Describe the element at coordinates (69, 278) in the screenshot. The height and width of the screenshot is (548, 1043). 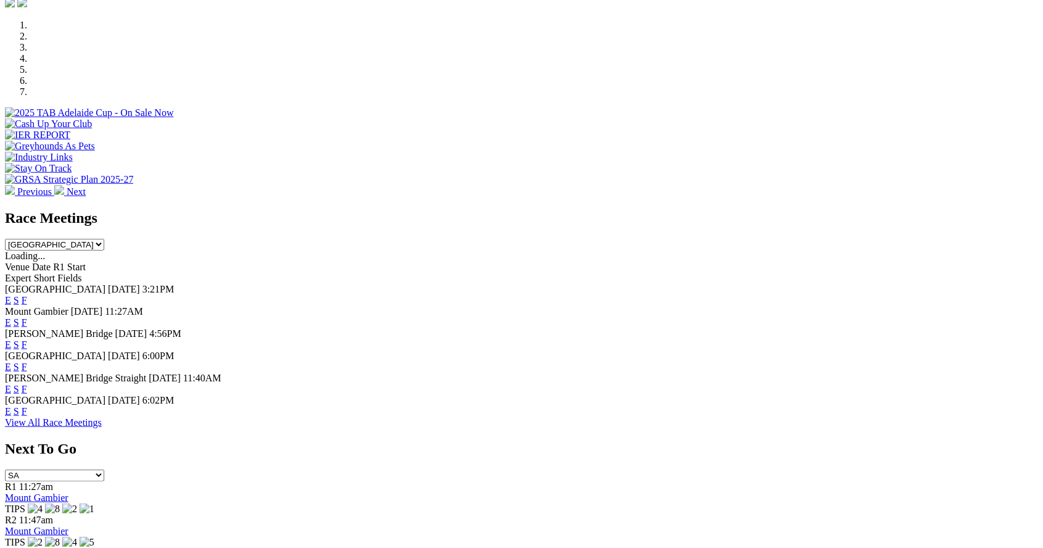
I see `span: Fields` at that location.